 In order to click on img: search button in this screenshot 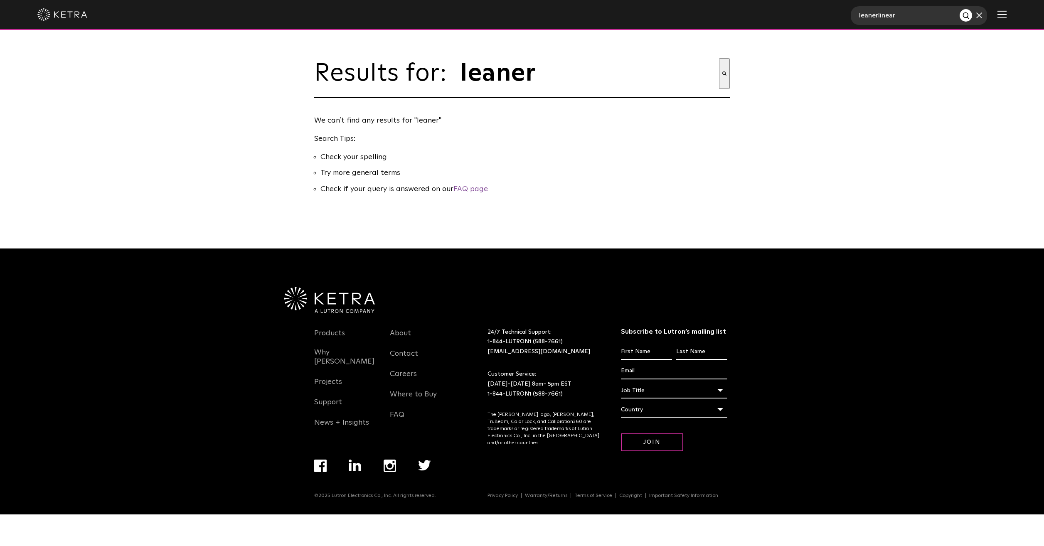, I will do `click(966, 16)`.